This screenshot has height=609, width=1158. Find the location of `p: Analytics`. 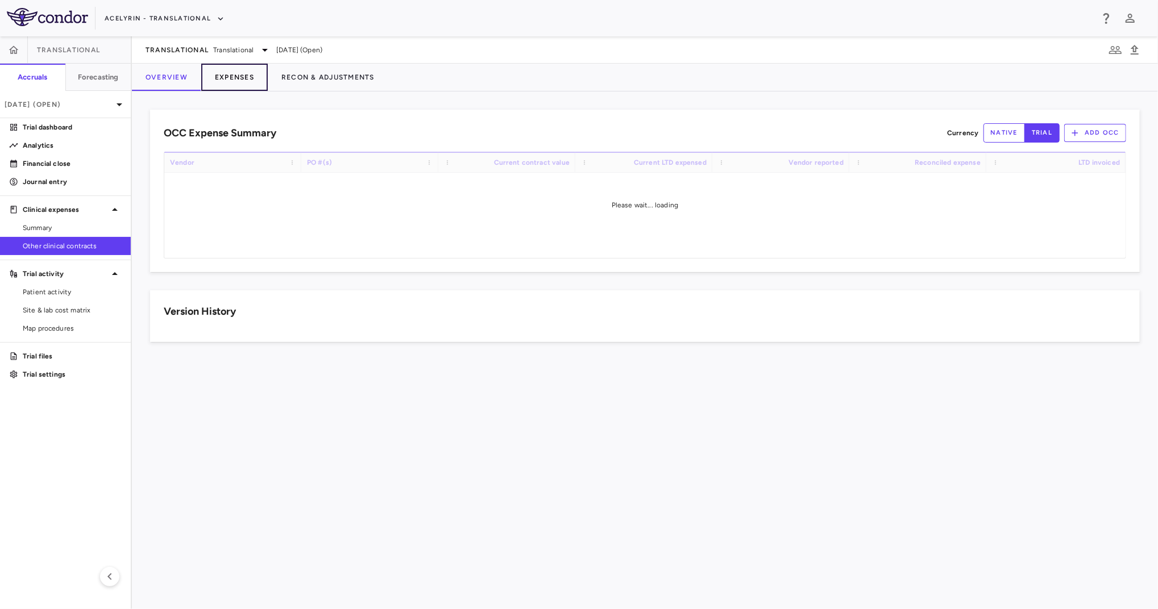

p: Analytics is located at coordinates (72, 146).